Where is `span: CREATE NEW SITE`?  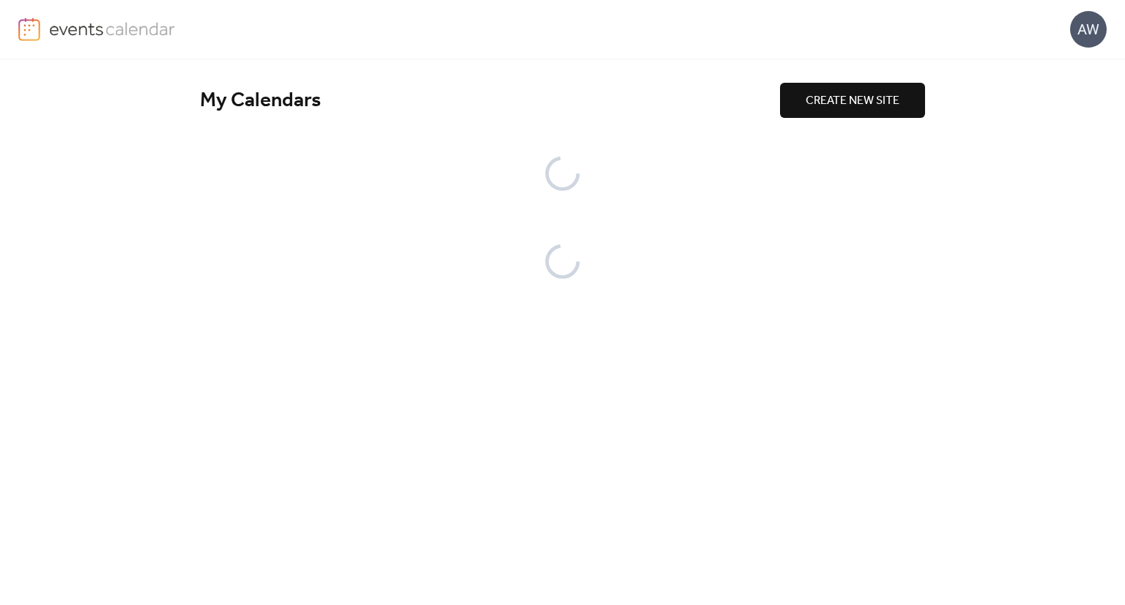
span: CREATE NEW SITE is located at coordinates (853, 101).